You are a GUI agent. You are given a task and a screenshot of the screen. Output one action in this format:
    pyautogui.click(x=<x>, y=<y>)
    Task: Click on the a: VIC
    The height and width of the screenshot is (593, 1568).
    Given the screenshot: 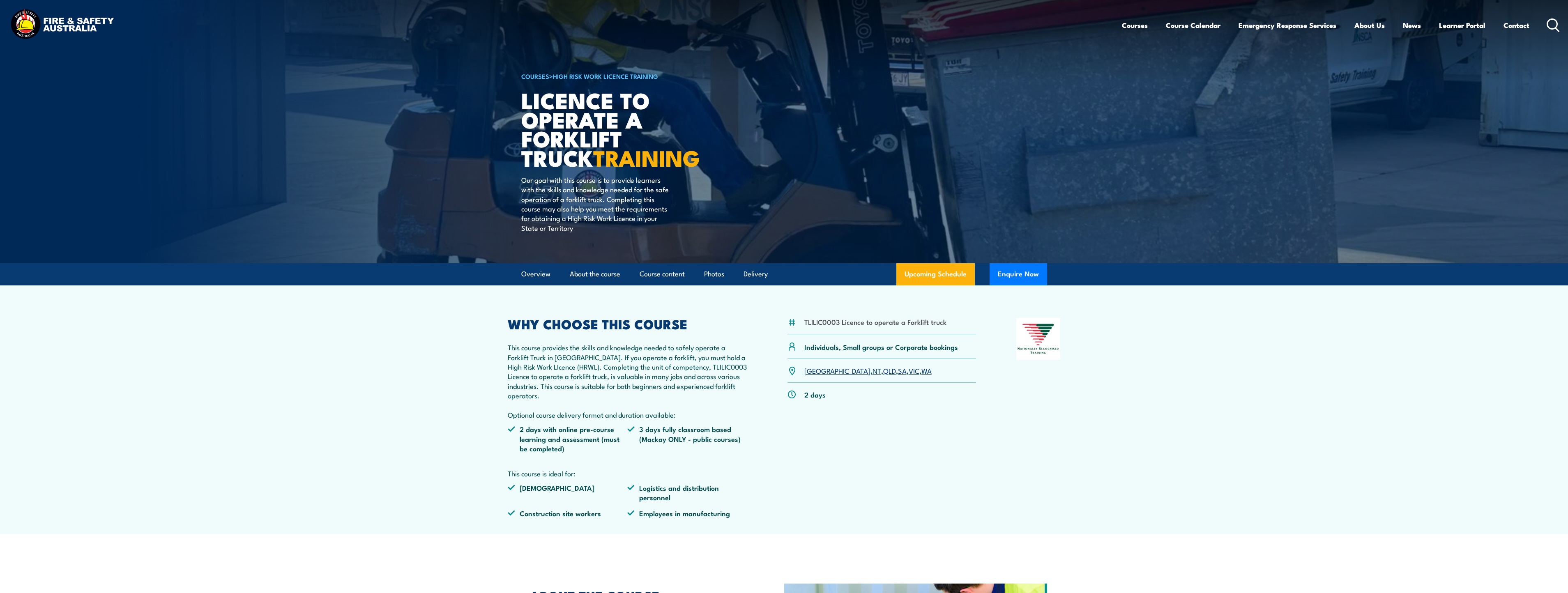 What is the action you would take?
    pyautogui.click(x=914, y=370)
    